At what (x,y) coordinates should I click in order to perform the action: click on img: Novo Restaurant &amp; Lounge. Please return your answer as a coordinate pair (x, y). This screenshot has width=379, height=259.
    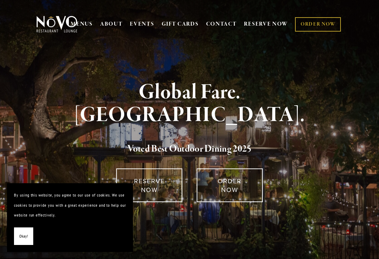
    Looking at the image, I should click on (57, 24).